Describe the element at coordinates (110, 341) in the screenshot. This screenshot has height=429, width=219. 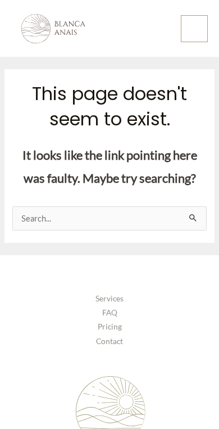
I see `a: Contact` at that location.